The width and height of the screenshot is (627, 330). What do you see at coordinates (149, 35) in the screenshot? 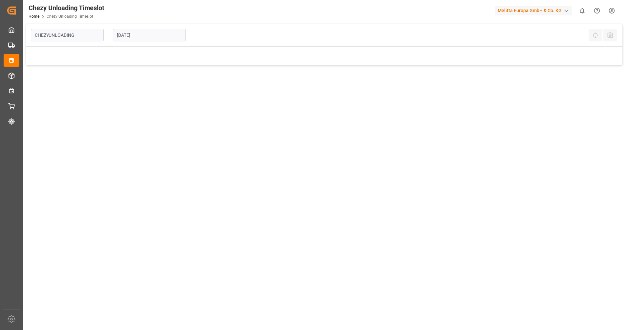
I see `input: DD.MM.YYYY` at bounding box center [149, 35].